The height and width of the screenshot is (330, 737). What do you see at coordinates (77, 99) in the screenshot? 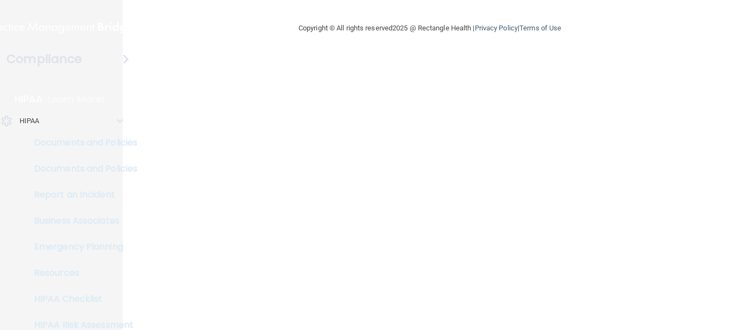
I see `p: Learn More!` at bounding box center [77, 99].